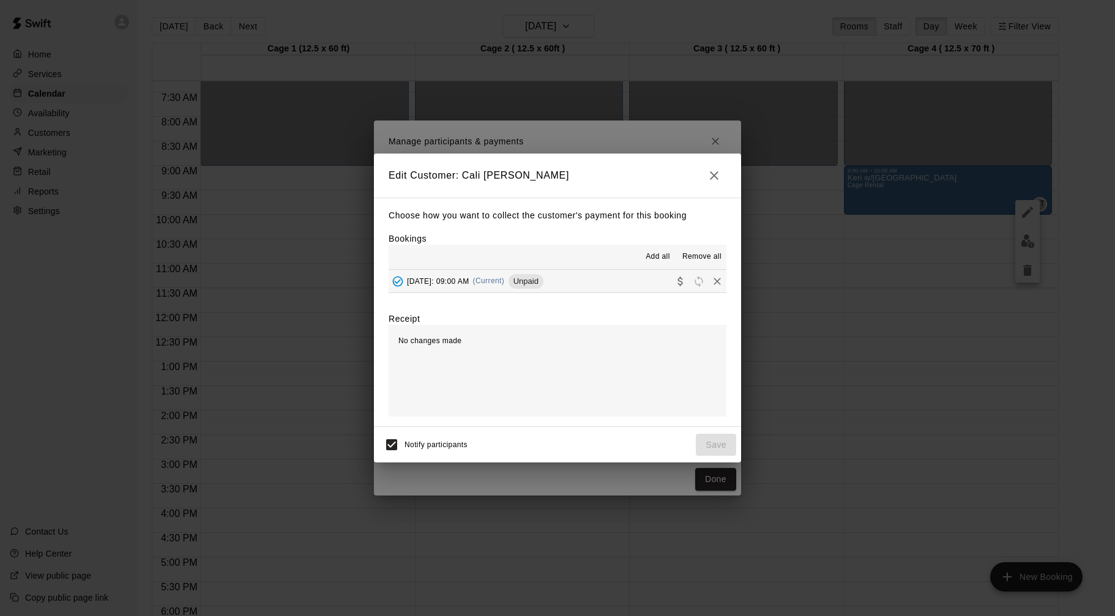 This screenshot has width=1115, height=616. What do you see at coordinates (408, 239) in the screenshot?
I see `label: Bookings` at bounding box center [408, 239].